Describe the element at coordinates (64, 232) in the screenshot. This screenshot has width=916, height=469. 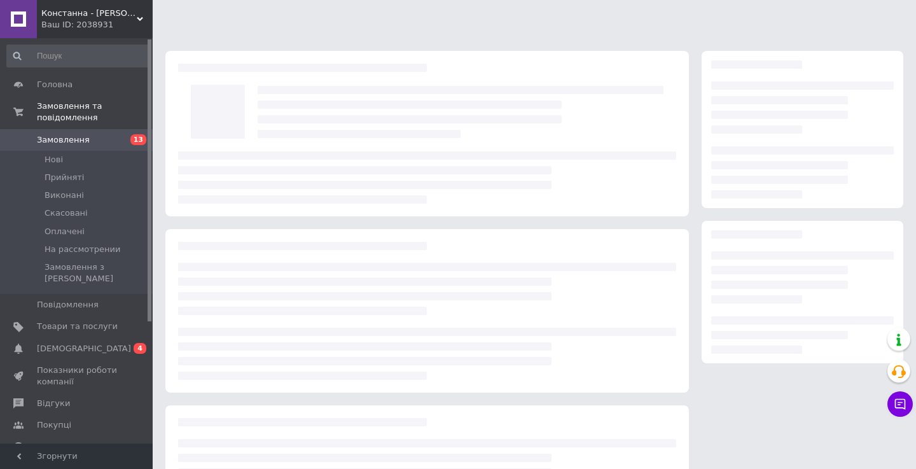
I see `span: Оплачені` at that location.